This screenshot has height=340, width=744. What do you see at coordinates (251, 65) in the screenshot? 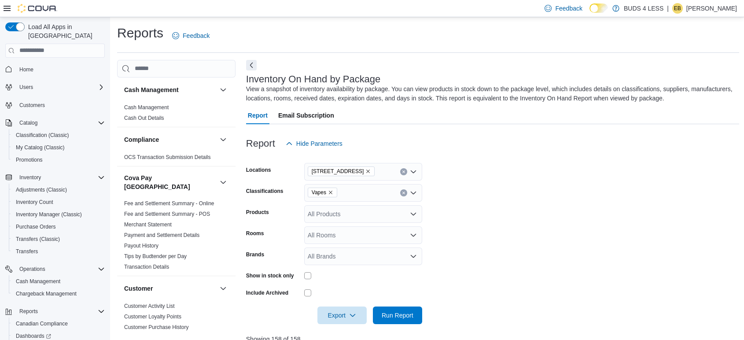
I see `button: Next` at bounding box center [251, 65].